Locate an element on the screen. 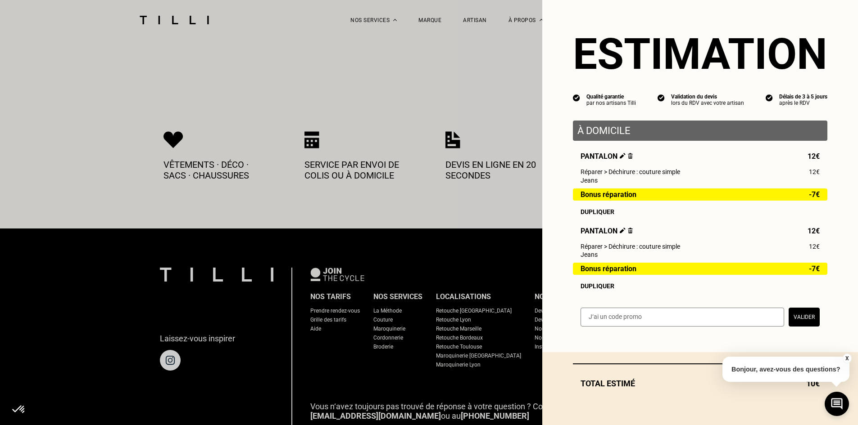 The image size is (858, 425). div: Qualité garantie is located at coordinates (611, 97).